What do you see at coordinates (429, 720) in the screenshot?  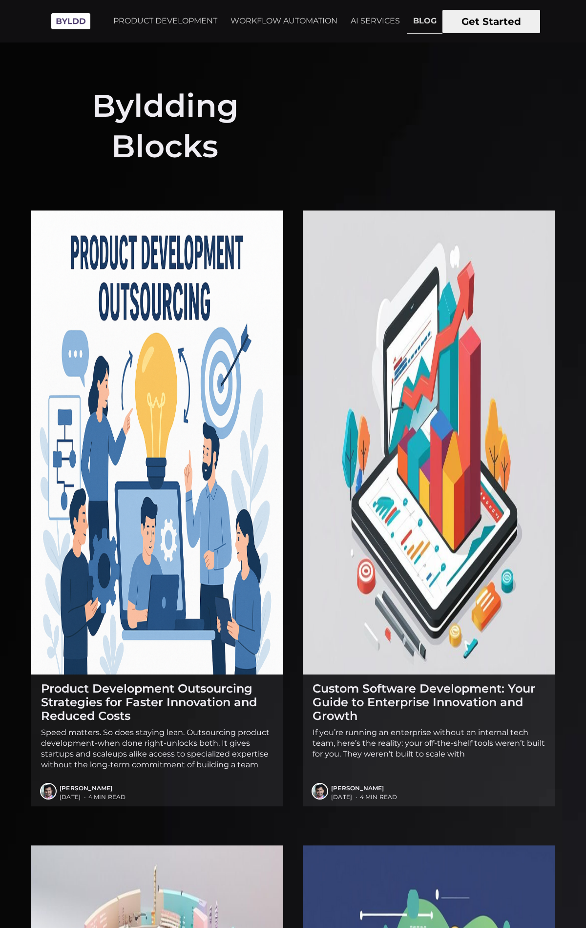 I see `a: Custom Software Development: Your Guide to Enterprise Innovation and Growth If you’re running an ...` at bounding box center [429, 720].